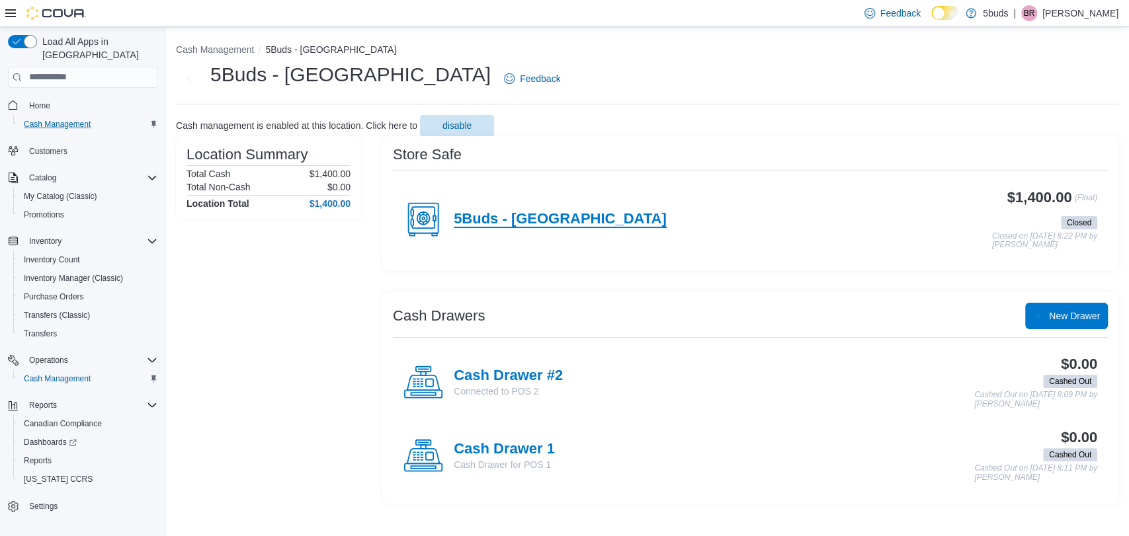 The image size is (1129, 536). Describe the element at coordinates (88, 479) in the screenshot. I see `span: Washington CCRS` at that location.